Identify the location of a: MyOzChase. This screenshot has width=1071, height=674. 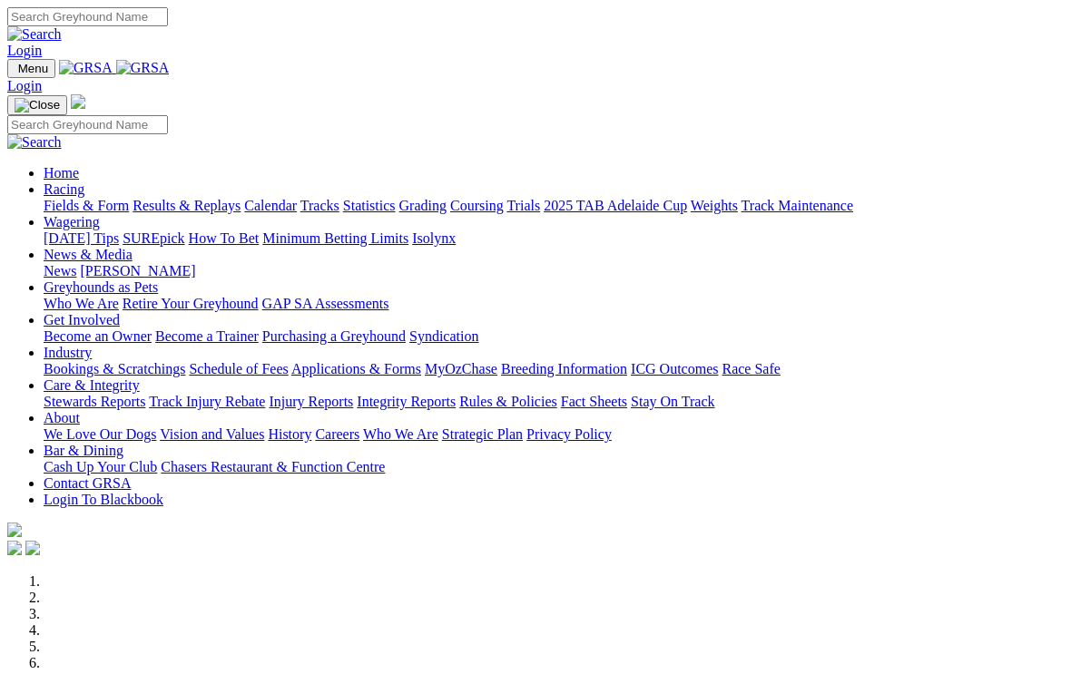
(461, 369).